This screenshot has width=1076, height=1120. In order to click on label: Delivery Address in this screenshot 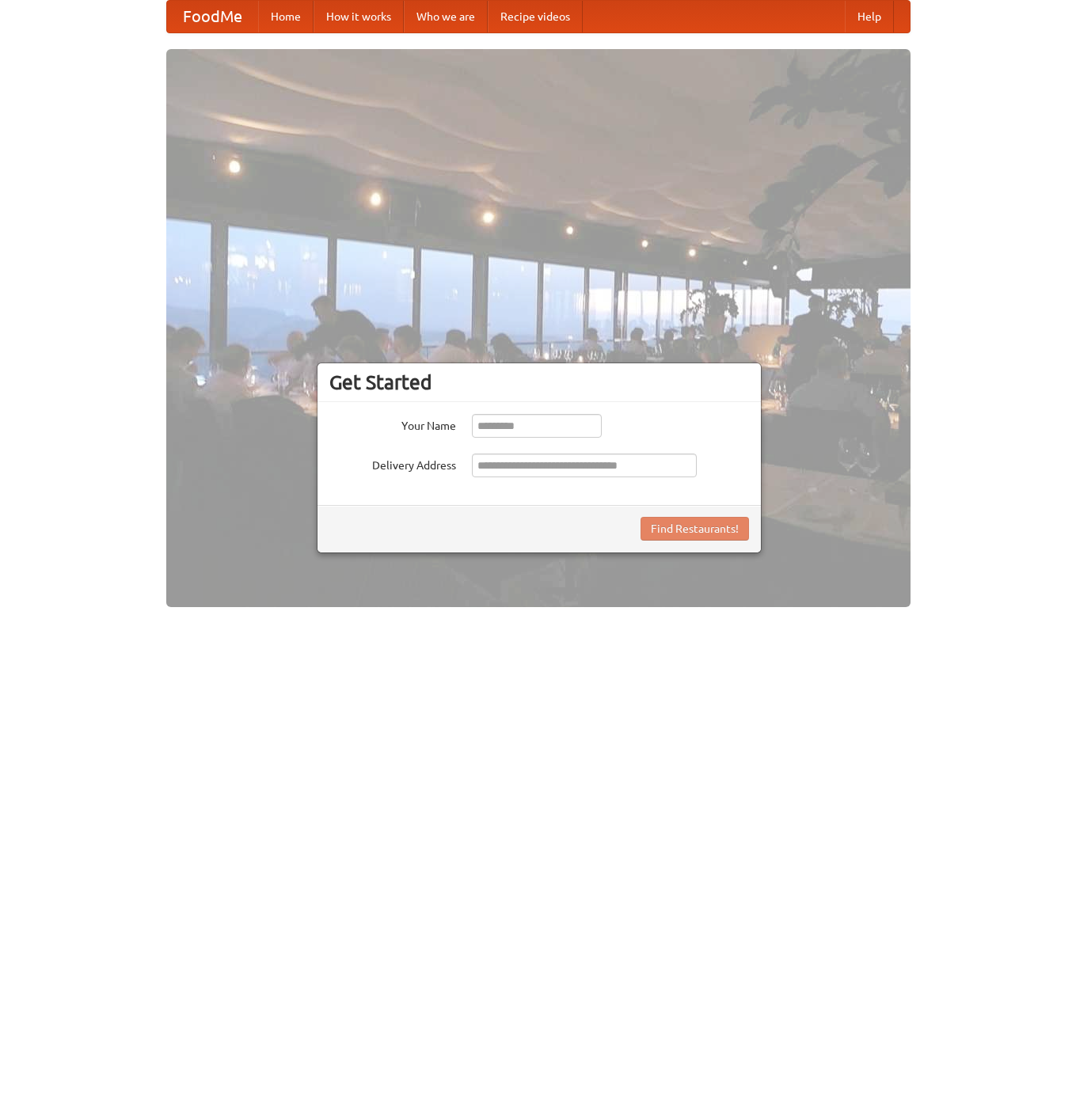, I will do `click(392, 463)`.